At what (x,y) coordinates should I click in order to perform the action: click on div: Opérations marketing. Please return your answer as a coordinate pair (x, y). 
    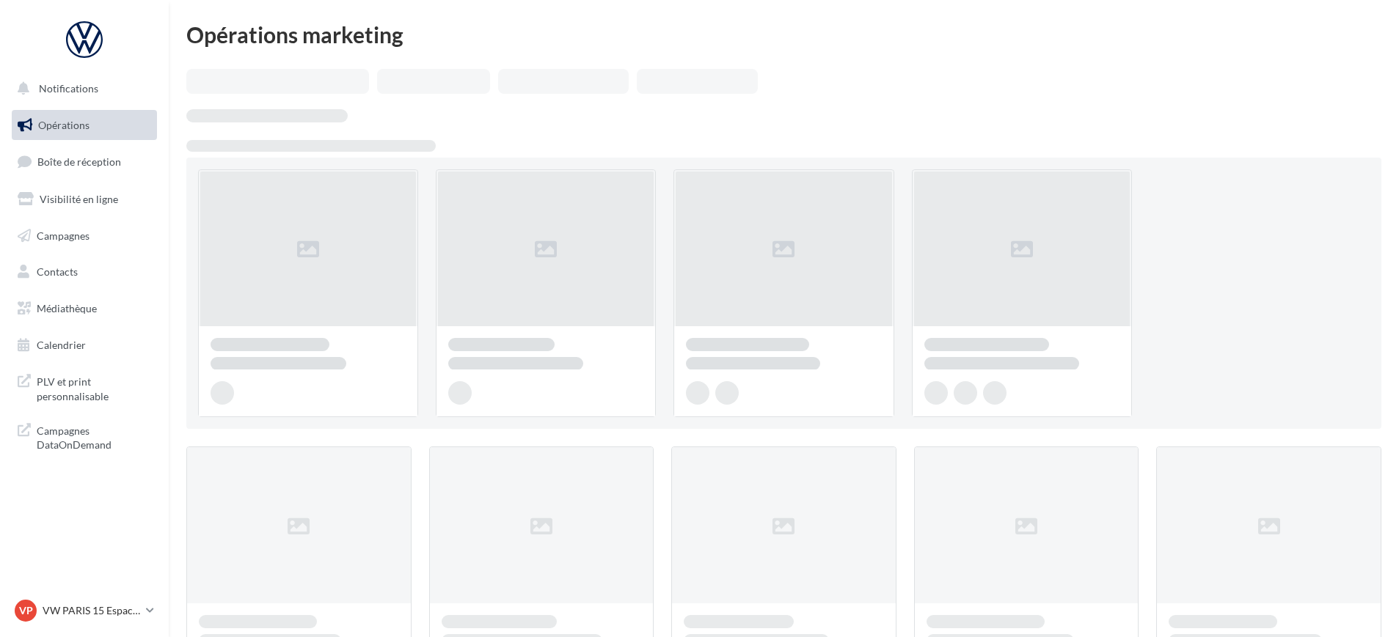
    Looking at the image, I should click on (783, 34).